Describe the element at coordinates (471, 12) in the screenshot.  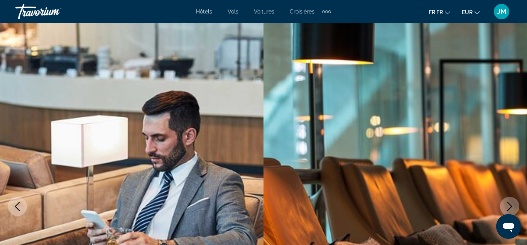
I see `button: Changement de monnaie` at that location.